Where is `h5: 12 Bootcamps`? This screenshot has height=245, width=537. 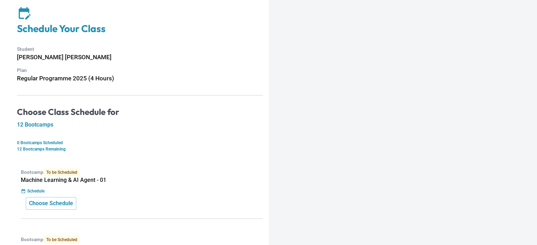
h5: 12 Bootcamps is located at coordinates (140, 125).